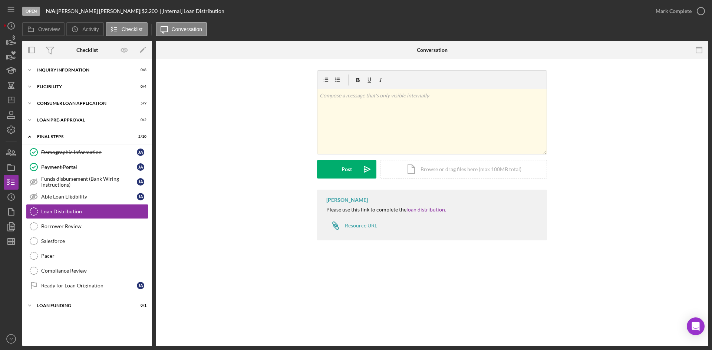 This screenshot has height=350, width=712. Describe the element at coordinates (140, 103) in the screenshot. I see `div: 5 / 9` at that location.